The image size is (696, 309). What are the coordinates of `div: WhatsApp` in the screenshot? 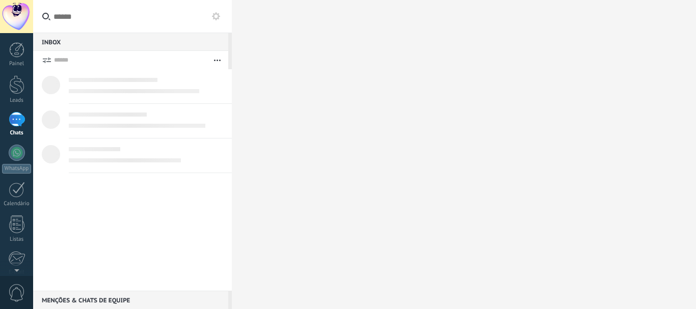 It's located at (16, 169).